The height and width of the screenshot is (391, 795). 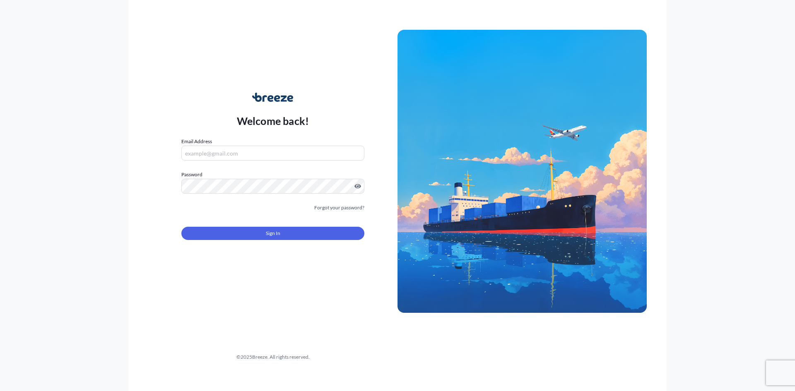 I want to click on img: Ship illustration, so click(x=522, y=171).